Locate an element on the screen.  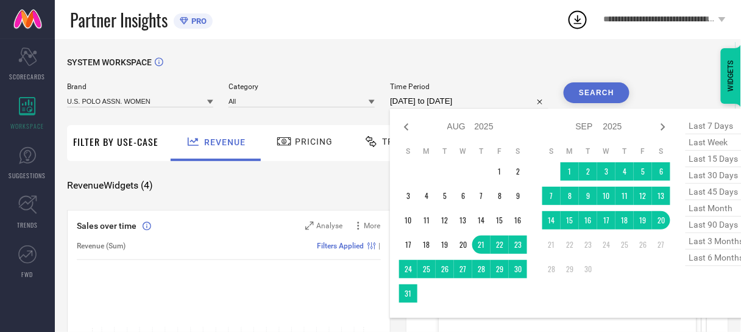
span: FWD is located at coordinates (27, 274).